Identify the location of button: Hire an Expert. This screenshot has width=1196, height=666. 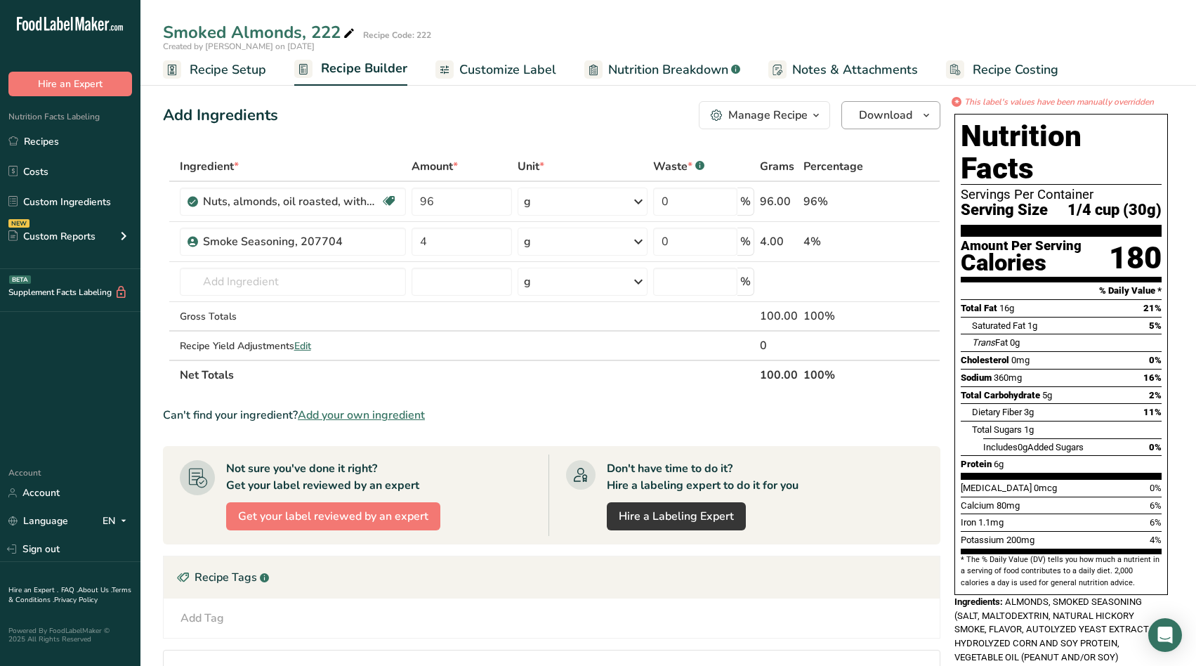
(70, 84).